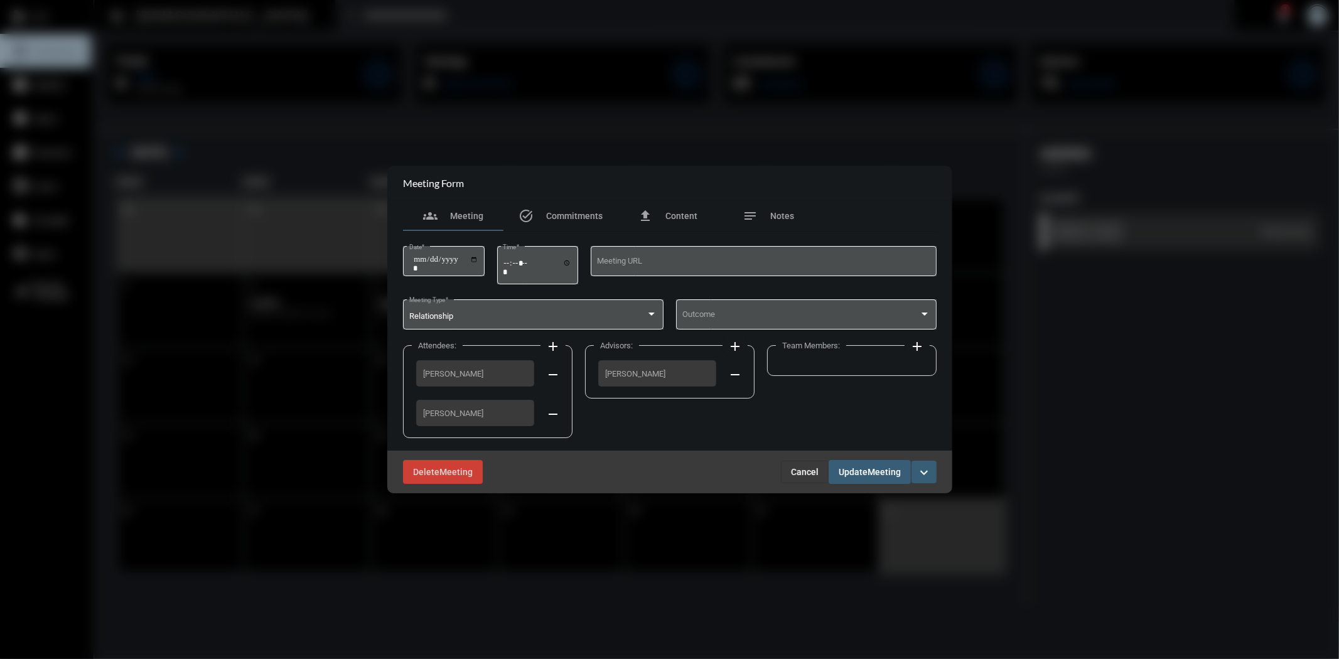 The image size is (1339, 659). Describe the element at coordinates (443, 472) in the screenshot. I see `button: DeleteMeeting` at that location.